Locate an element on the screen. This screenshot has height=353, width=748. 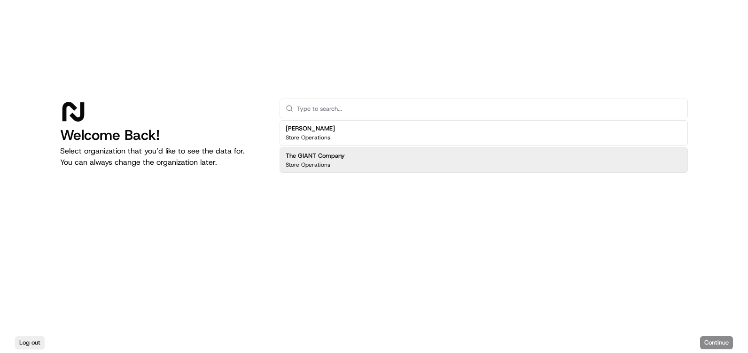
p: Select organization that you’d like to see the data for. You can always change the organization l... is located at coordinates (162, 157).